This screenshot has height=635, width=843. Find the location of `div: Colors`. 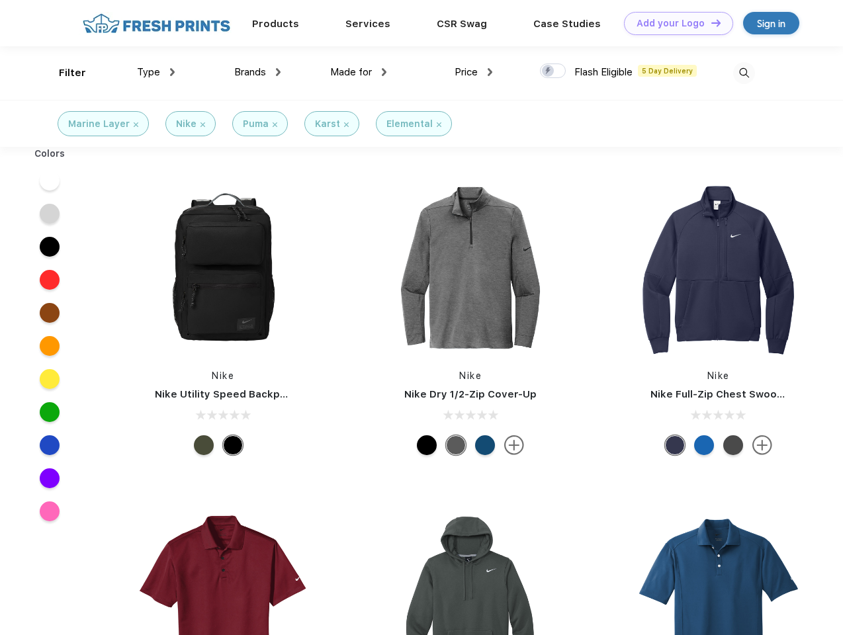

div: Colors is located at coordinates (50, 154).